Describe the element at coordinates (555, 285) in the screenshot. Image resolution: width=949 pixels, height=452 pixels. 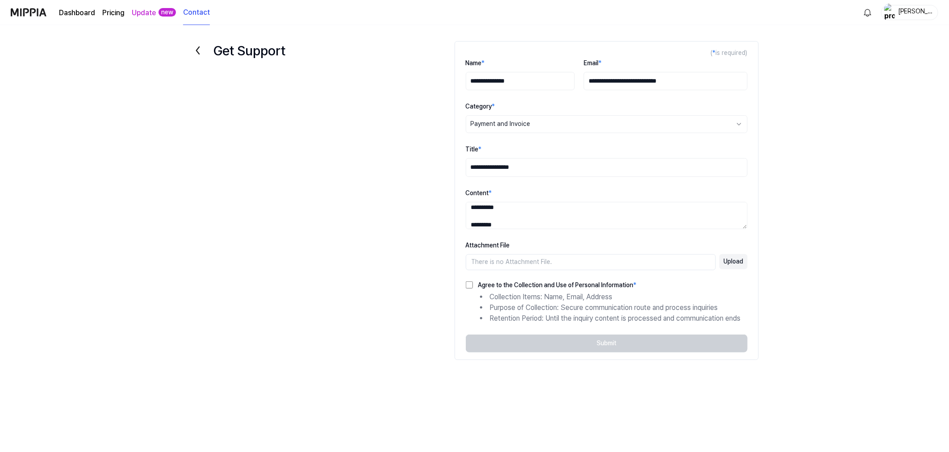
I see `label: Agree to the Collection and Use of Personal Information` at that location.